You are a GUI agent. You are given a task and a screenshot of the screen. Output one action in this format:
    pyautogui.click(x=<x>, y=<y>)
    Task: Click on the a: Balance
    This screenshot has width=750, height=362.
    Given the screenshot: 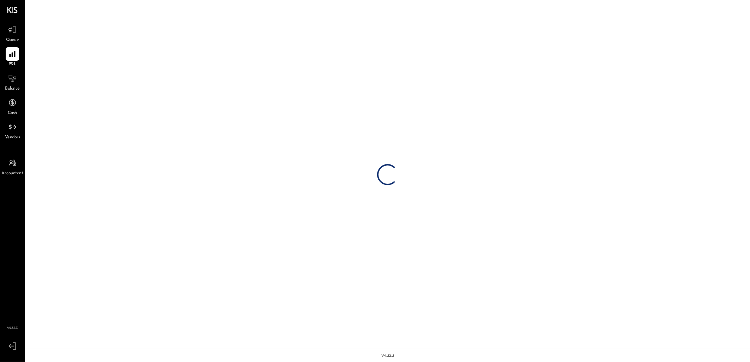 What is the action you would take?
    pyautogui.click(x=12, y=82)
    